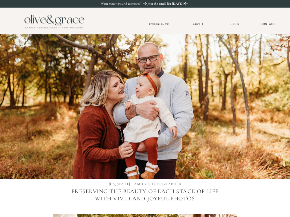  What do you see at coordinates (159, 24) in the screenshot?
I see `nav: Experience` at bounding box center [159, 24].